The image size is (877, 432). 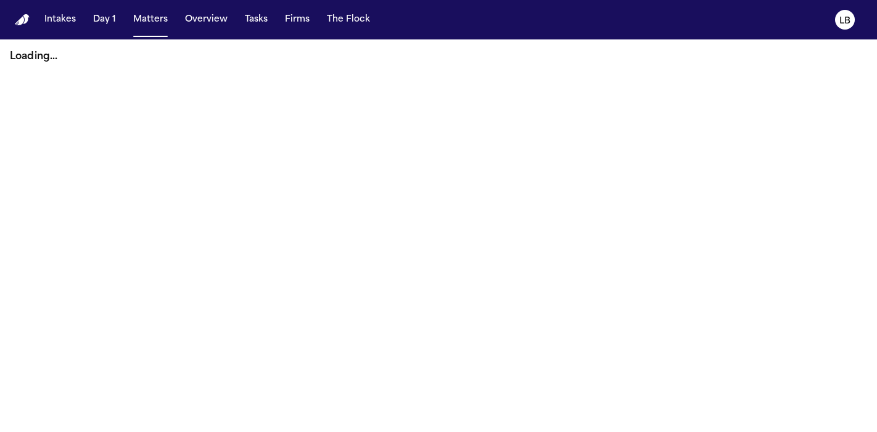 I want to click on button: The Flock, so click(x=349, y=20).